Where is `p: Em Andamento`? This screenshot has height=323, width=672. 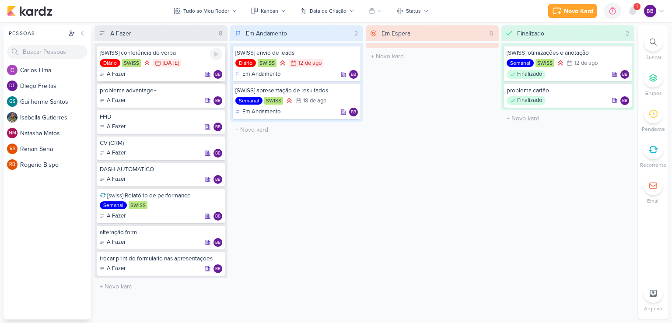 p: Em Andamento is located at coordinates (261, 74).